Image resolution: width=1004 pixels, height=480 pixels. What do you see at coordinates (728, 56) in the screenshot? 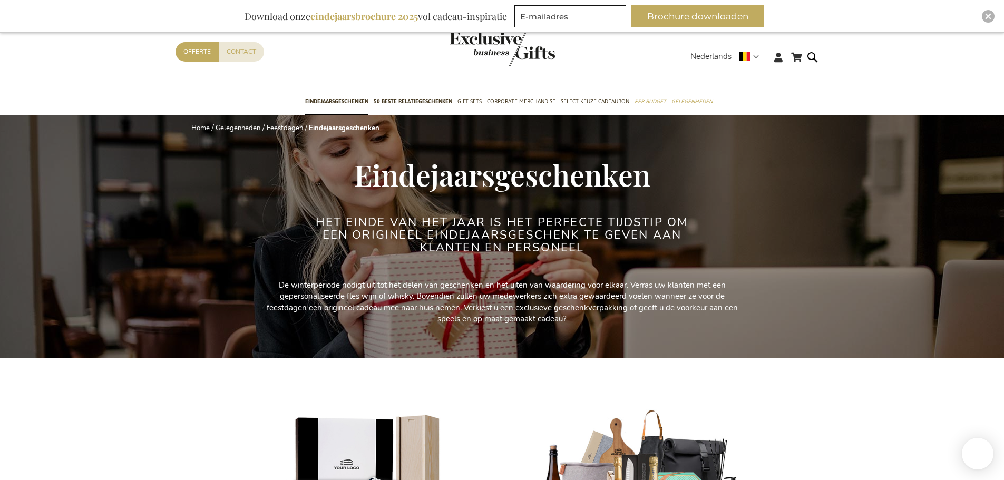
I see `div: Nederlands` at bounding box center [728, 56].